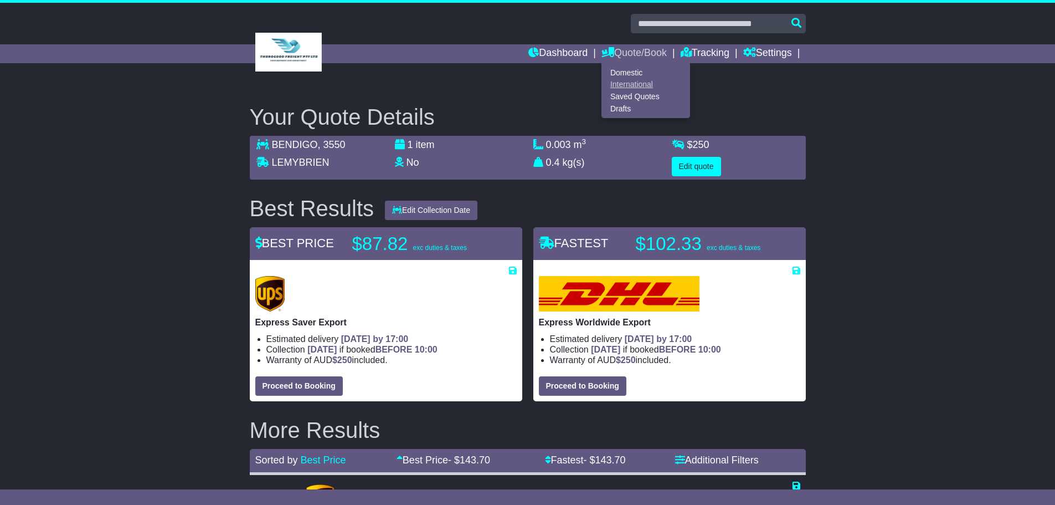  Describe the element at coordinates (646, 73) in the screenshot. I see `a: Domestic` at that location.